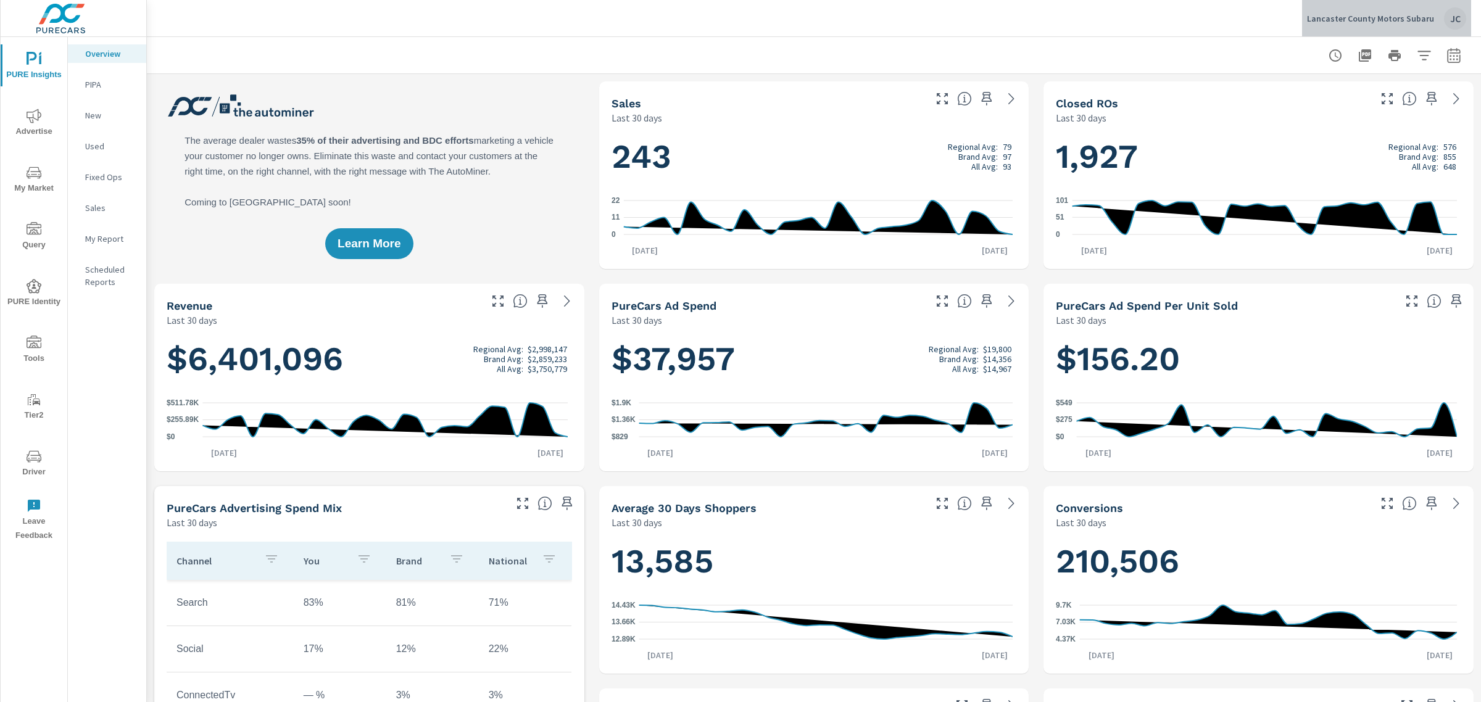  What do you see at coordinates (183, 420) in the screenshot?
I see `text: $255.89K` at bounding box center [183, 420].